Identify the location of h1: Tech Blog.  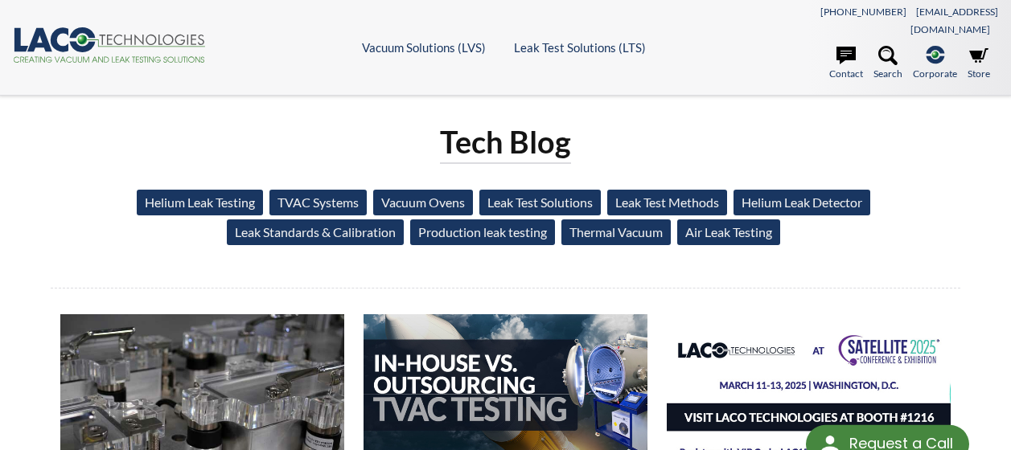
(505, 142).